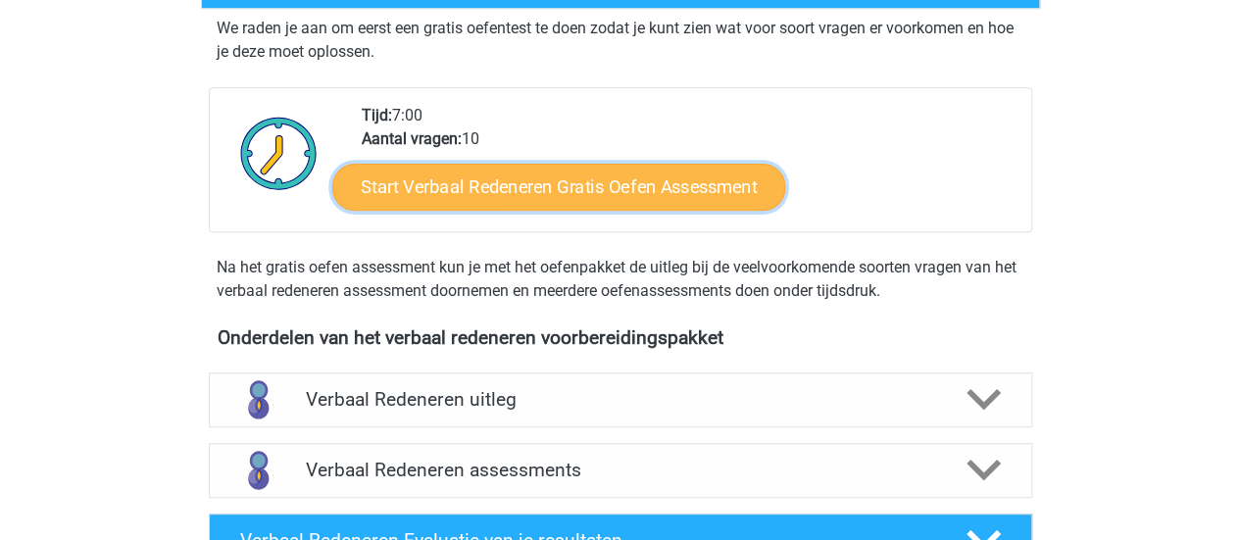 The image size is (1240, 540). What do you see at coordinates (621, 279) in the screenshot?
I see `div: Na het gratis oefen assessment kun je met het oefenpakket de uitleg bij de veelvoorkomende soorte...` at bounding box center [621, 279].